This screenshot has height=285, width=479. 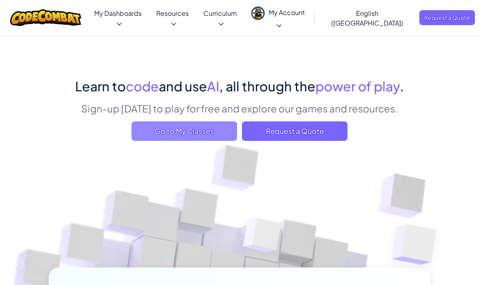 I want to click on span: Learn to, so click(x=100, y=86).